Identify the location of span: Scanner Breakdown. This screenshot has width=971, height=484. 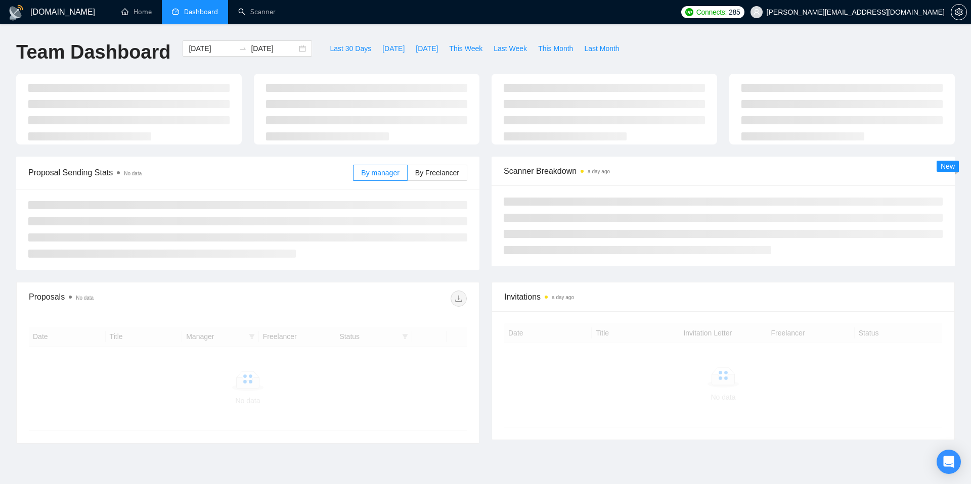
(723, 171).